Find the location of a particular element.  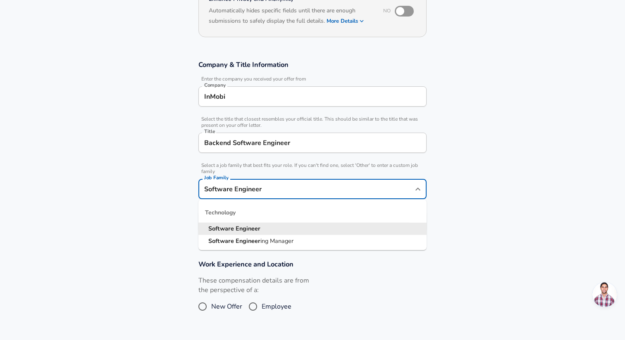

label: These compensation details are from the perspective of a: is located at coordinates (254, 286).